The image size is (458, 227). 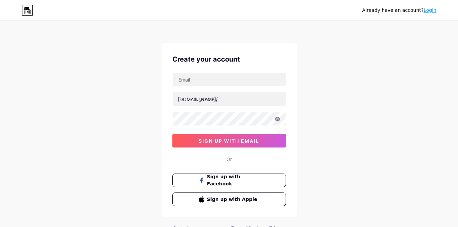 What do you see at coordinates (229, 141) in the screenshot?
I see `button: sign up with email` at bounding box center [229, 141].